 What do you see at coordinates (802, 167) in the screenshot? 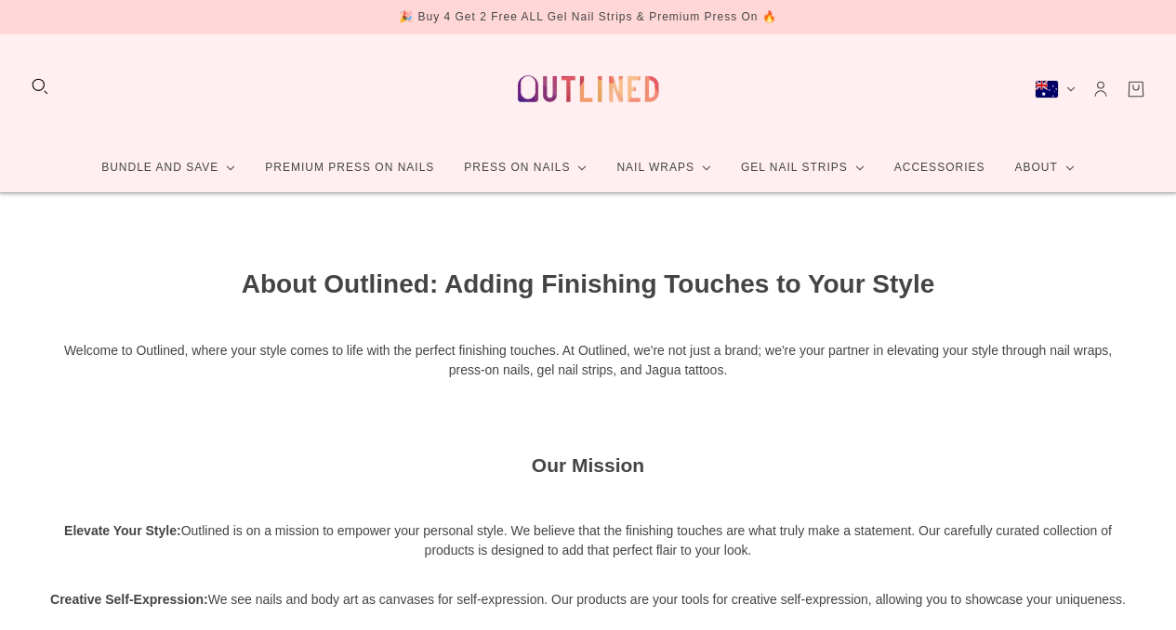
I see `a: Gel Nail Strips` at bounding box center [802, 167].